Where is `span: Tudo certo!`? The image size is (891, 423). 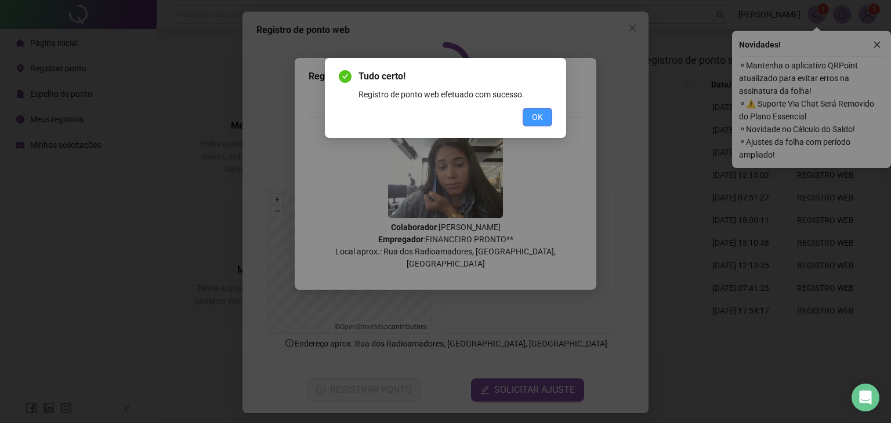
span: Tudo certo! is located at coordinates (455, 77).